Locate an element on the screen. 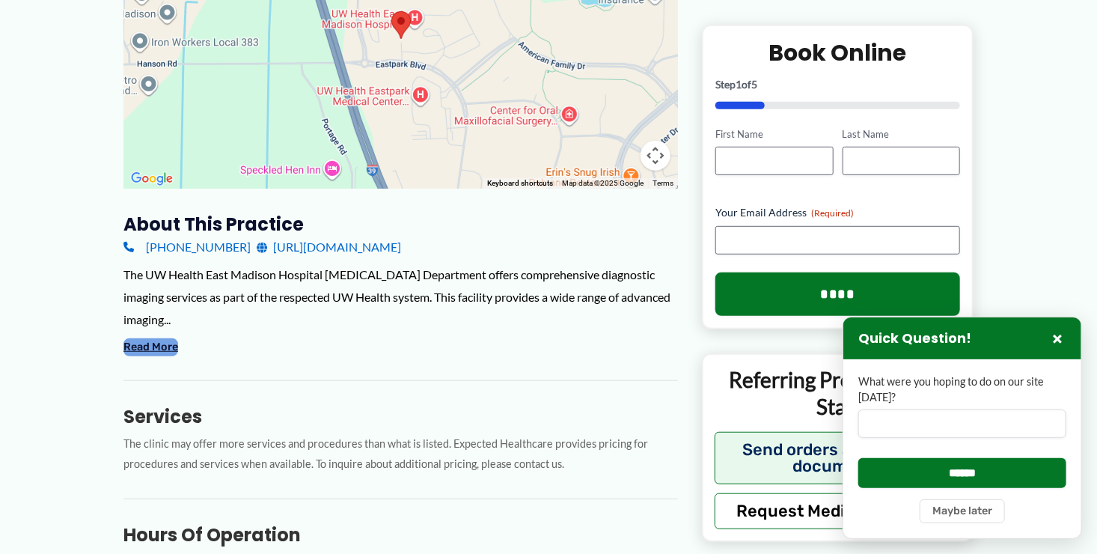  button: Maybe later is located at coordinates (963, 511).